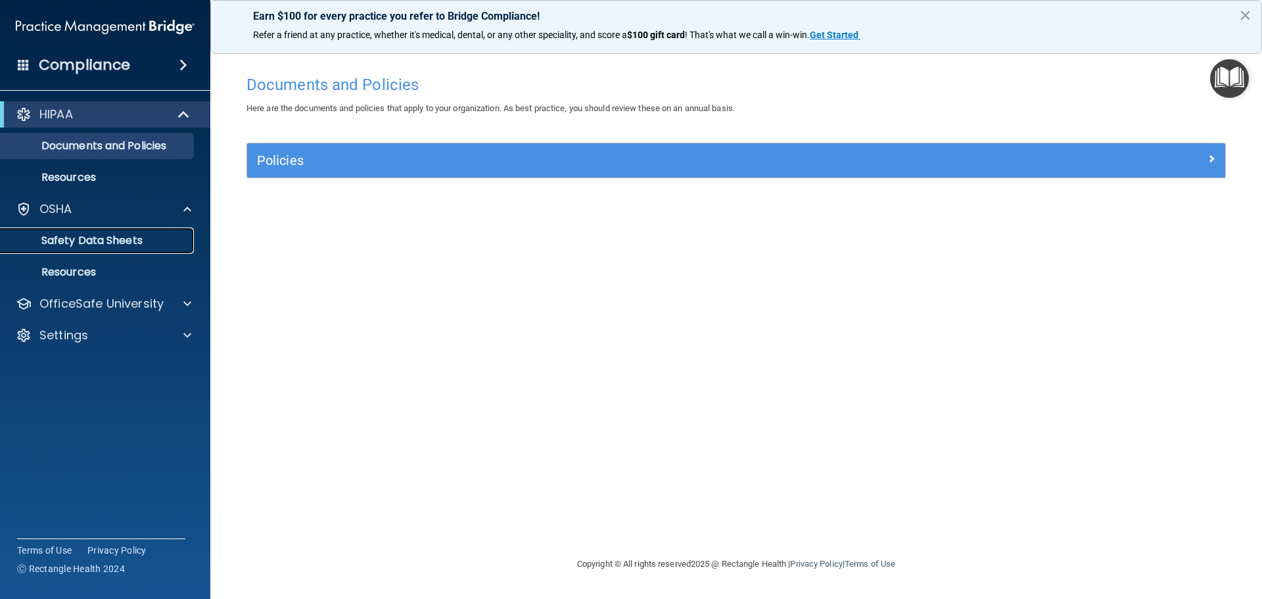  What do you see at coordinates (1244, 15) in the screenshot?
I see `button: Close` at bounding box center [1244, 15].